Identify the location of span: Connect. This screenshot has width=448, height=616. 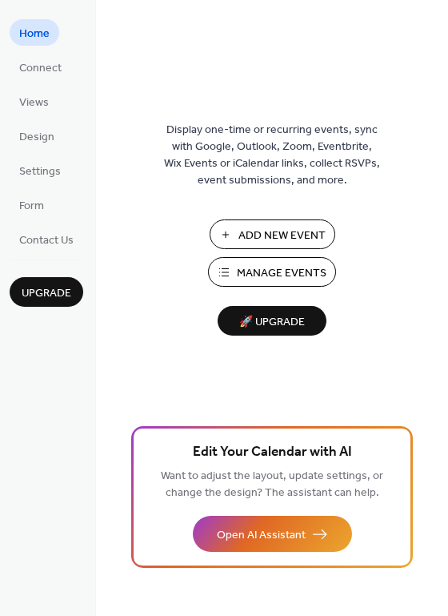
(40, 68).